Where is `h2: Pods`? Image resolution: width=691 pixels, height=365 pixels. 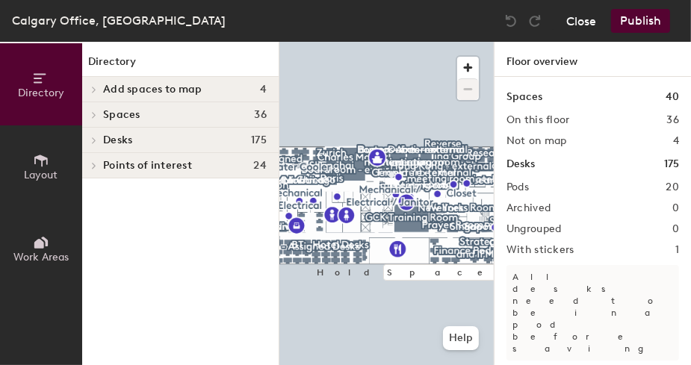
h2: Pods is located at coordinates (518, 188).